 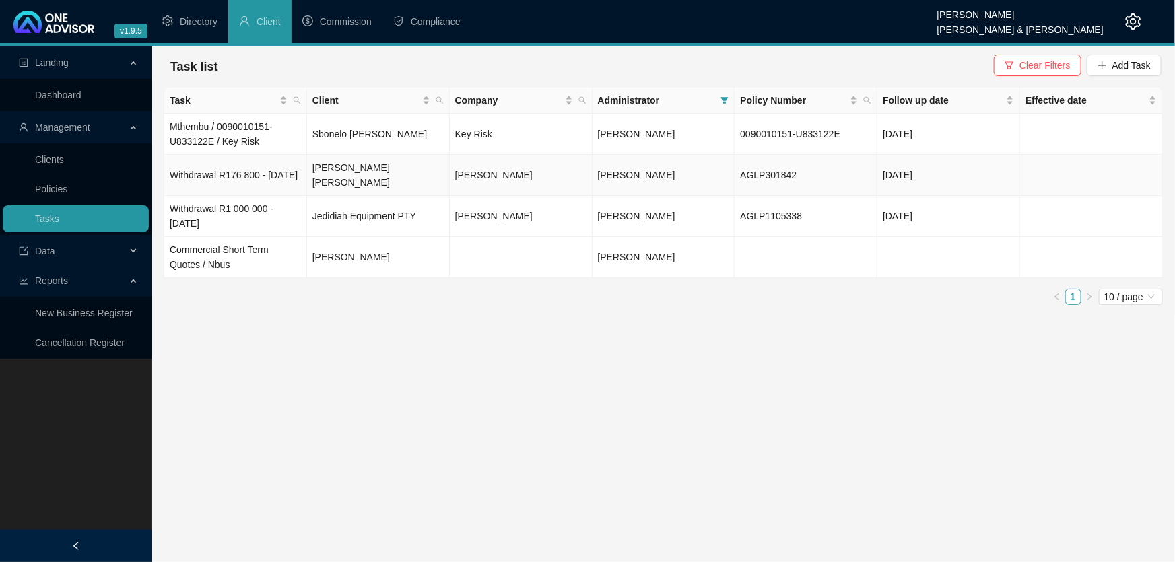 What do you see at coordinates (806, 175) in the screenshot?
I see `td: AGLP301842` at bounding box center [806, 175].